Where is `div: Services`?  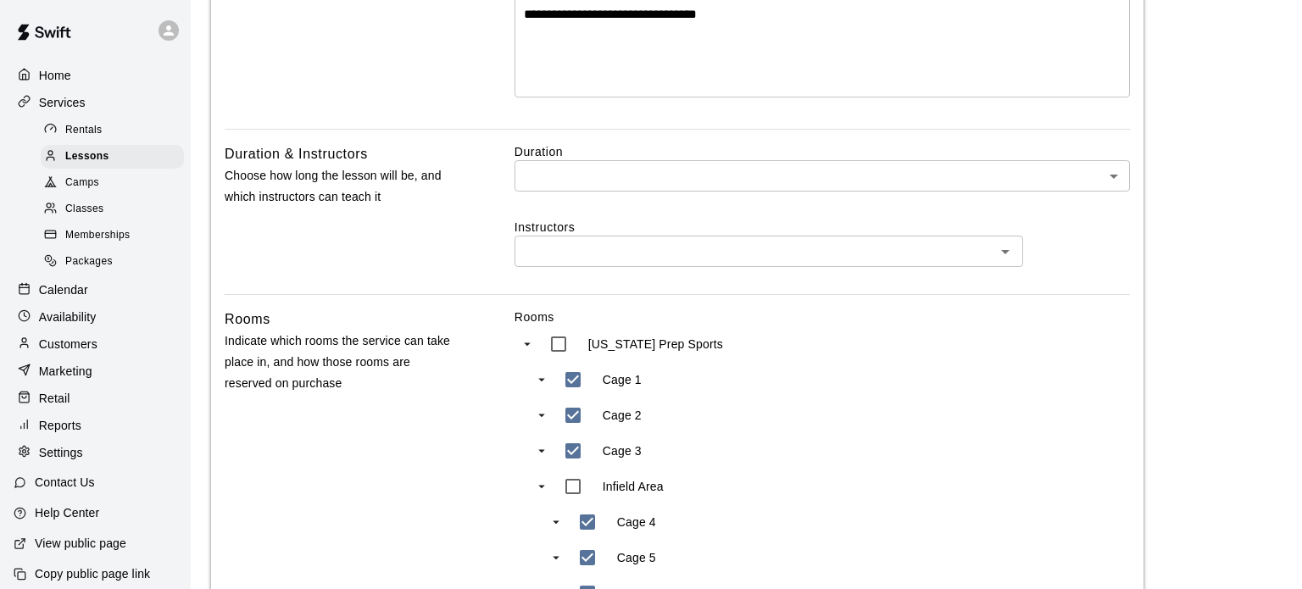
div: Services is located at coordinates (95, 103).